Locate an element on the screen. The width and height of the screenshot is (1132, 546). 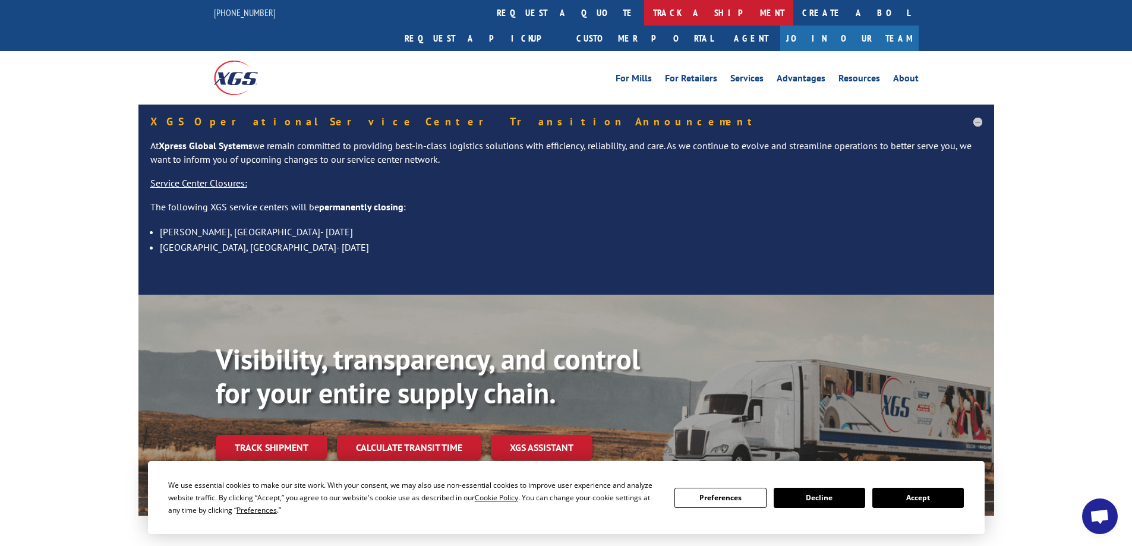
a: For Retailers is located at coordinates (691, 80).